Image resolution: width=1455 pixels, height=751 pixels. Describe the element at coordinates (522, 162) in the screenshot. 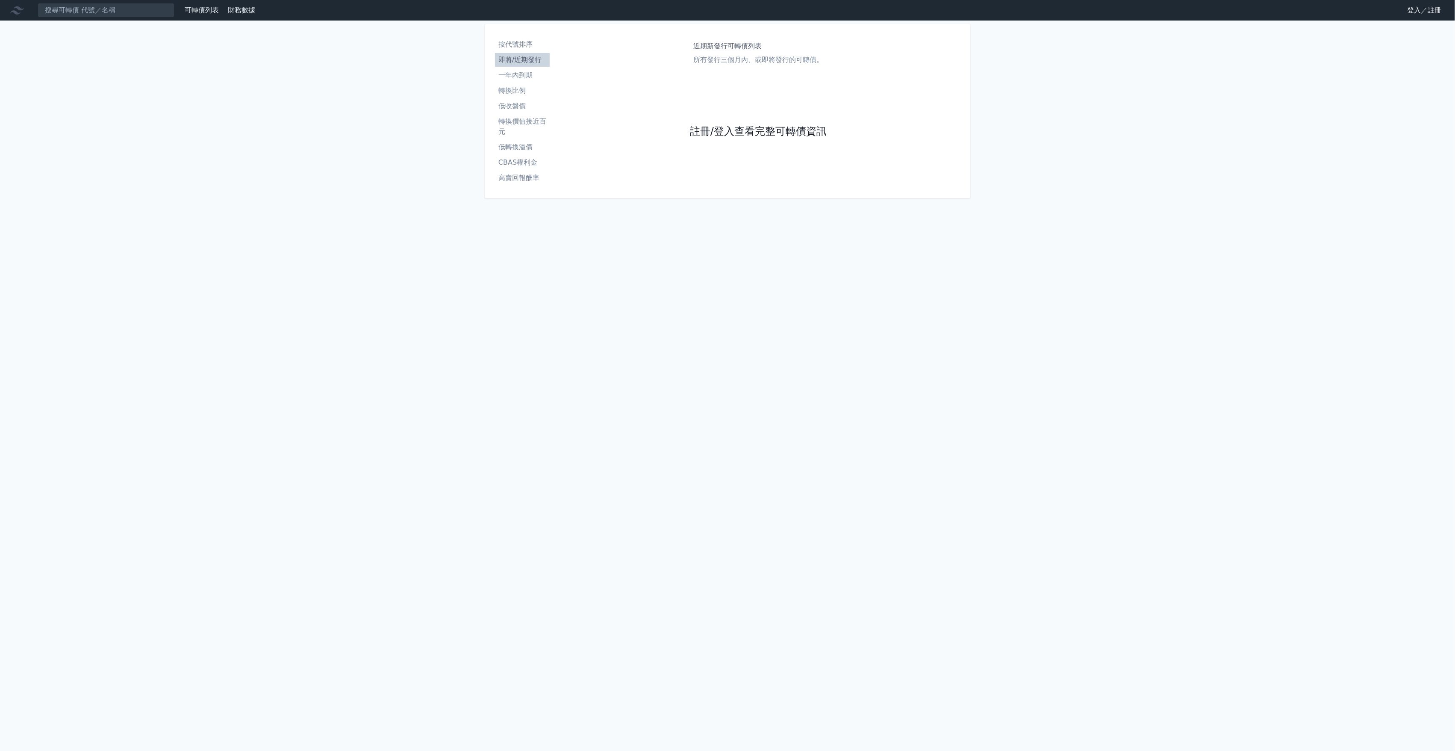

I see `li: CBAS權利金` at that location.